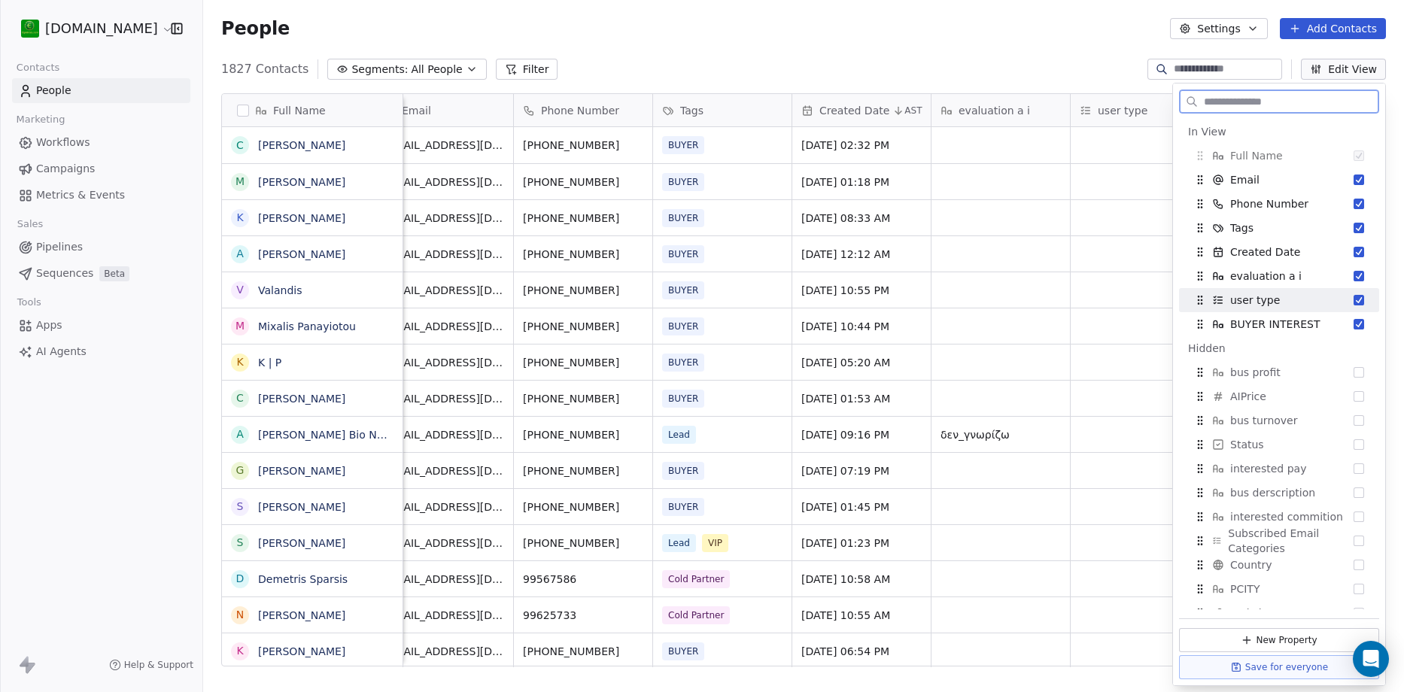  Describe the element at coordinates (696, 615) in the screenshot. I see `span: Cold Partner` at that location.